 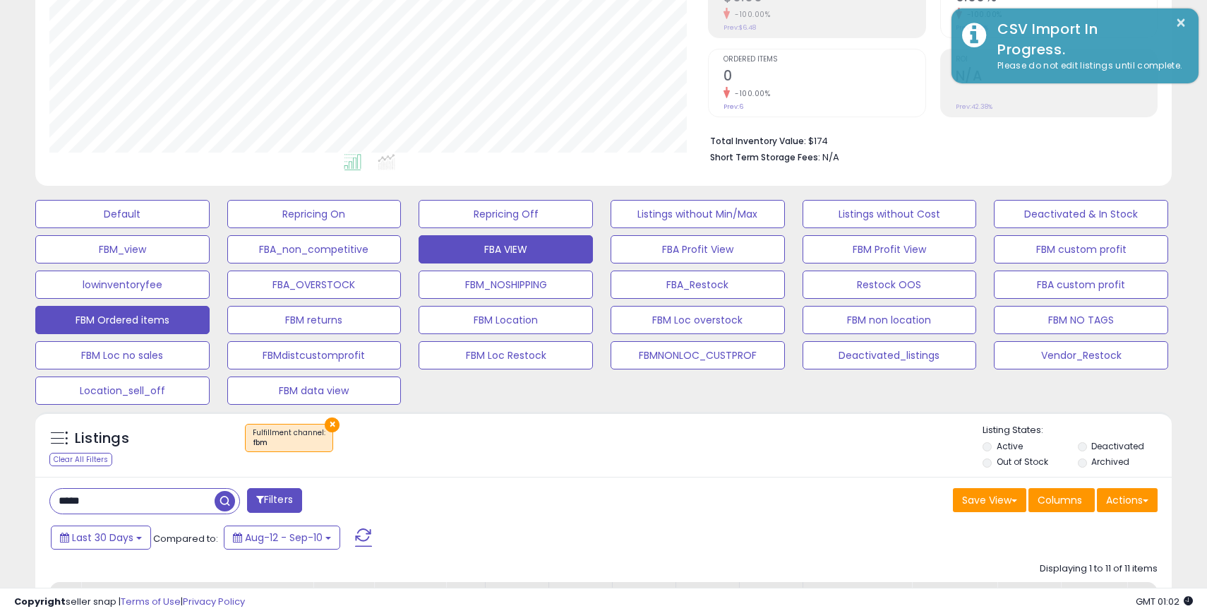 I want to click on button: FBA_OVERSTOCK, so click(x=314, y=285).